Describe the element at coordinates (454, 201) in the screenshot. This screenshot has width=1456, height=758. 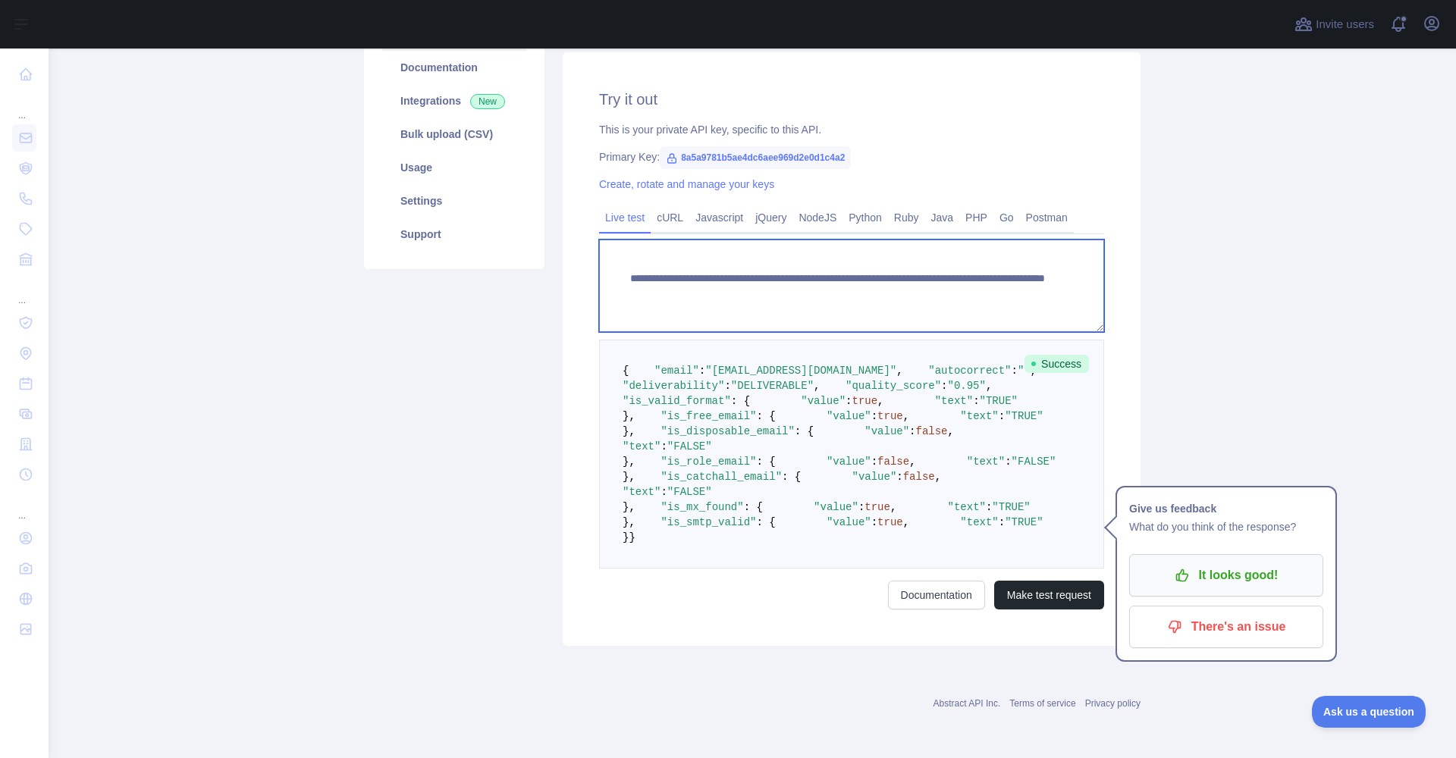
I see `a: Settings` at that location.